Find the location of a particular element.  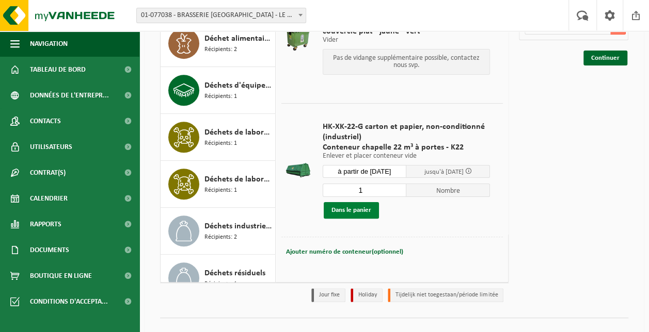

p: Pas de vidange supplémentaire possible, contactez nous svp. is located at coordinates (406, 62).